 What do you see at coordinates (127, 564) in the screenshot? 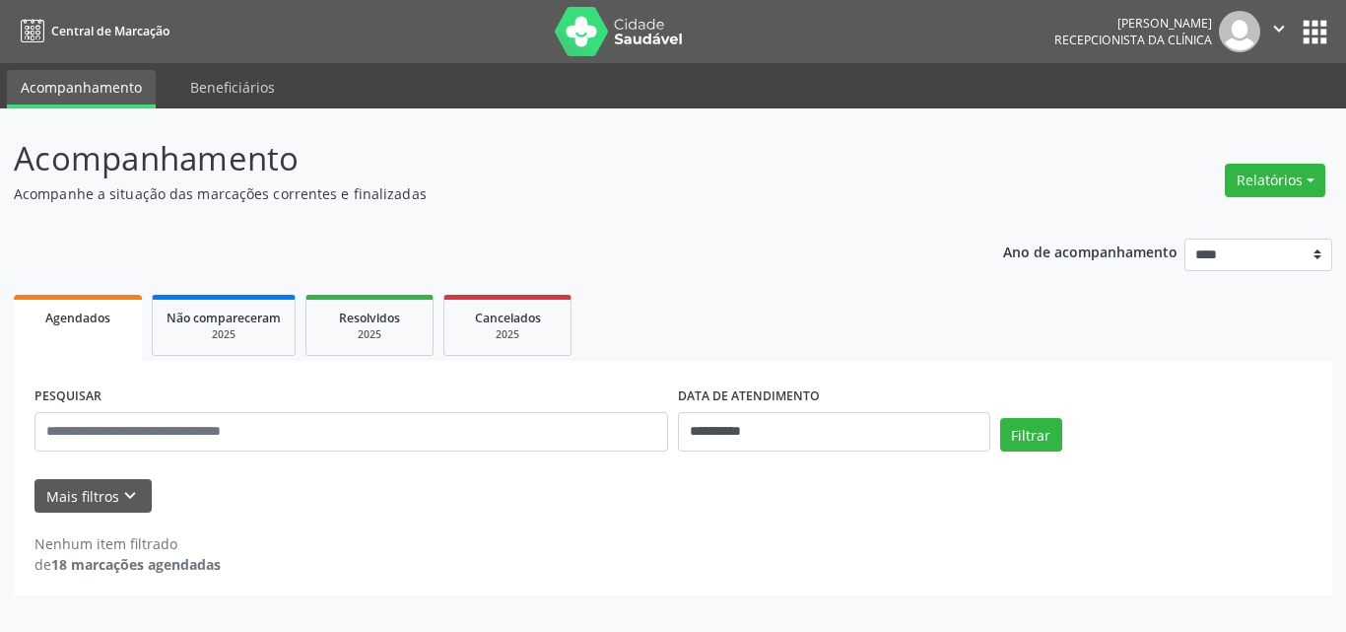
I see `div: de` at bounding box center [127, 564].